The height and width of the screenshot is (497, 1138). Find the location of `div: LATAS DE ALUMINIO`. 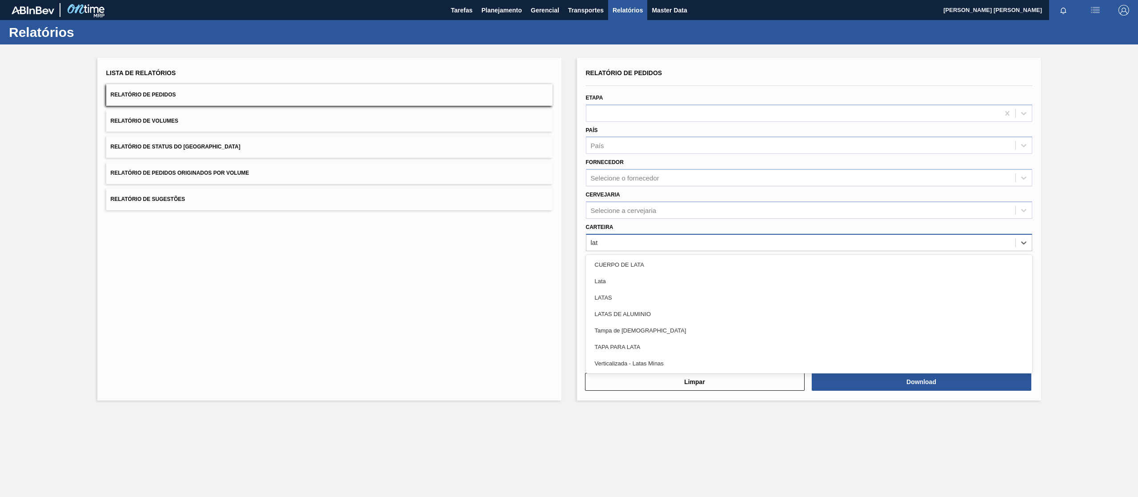

div: LATAS DE ALUMINIO is located at coordinates (809, 314).